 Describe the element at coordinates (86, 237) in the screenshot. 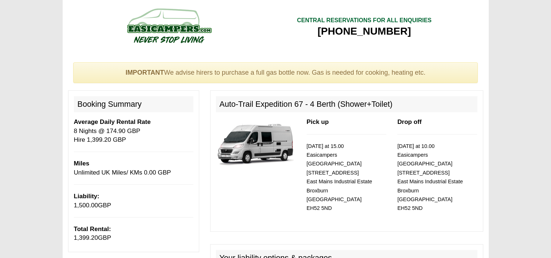

I see `span: 1,399.20` at that location.